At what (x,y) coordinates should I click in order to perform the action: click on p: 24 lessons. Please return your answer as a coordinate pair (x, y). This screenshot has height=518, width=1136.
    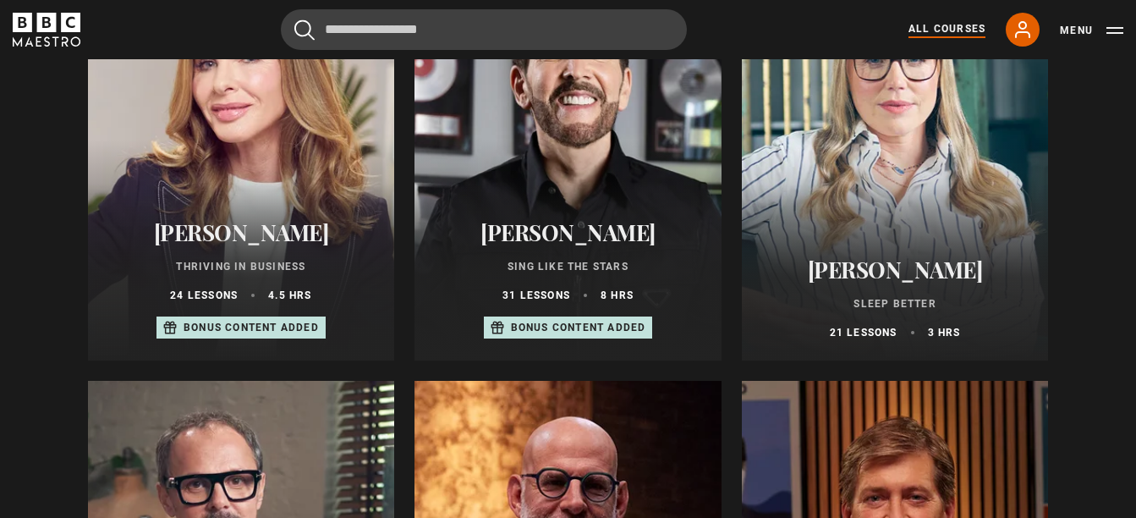
    Looking at the image, I should click on (204, 295).